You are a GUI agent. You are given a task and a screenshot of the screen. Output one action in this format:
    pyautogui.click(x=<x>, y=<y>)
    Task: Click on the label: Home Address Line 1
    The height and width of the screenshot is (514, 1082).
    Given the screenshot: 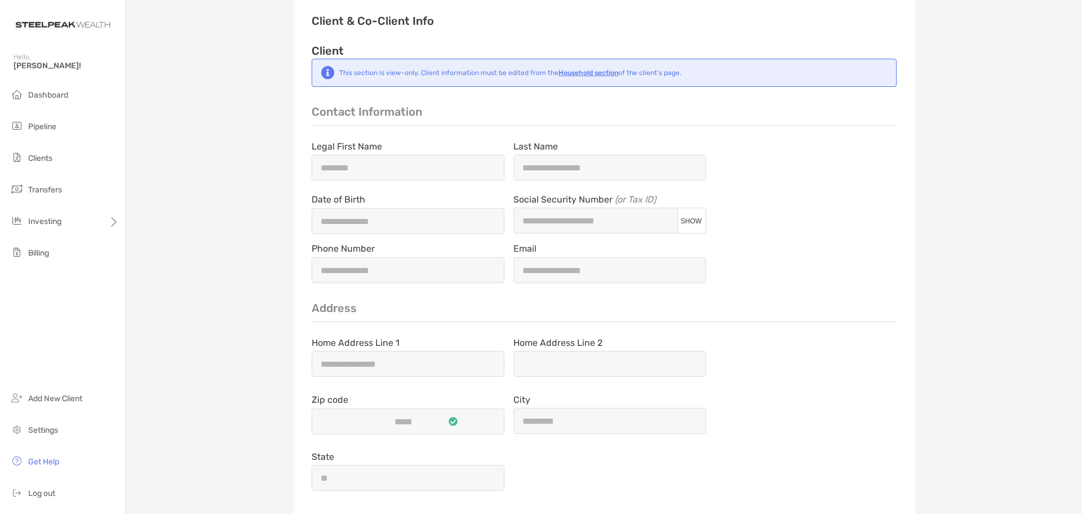 What is the action you would take?
    pyautogui.click(x=356, y=342)
    